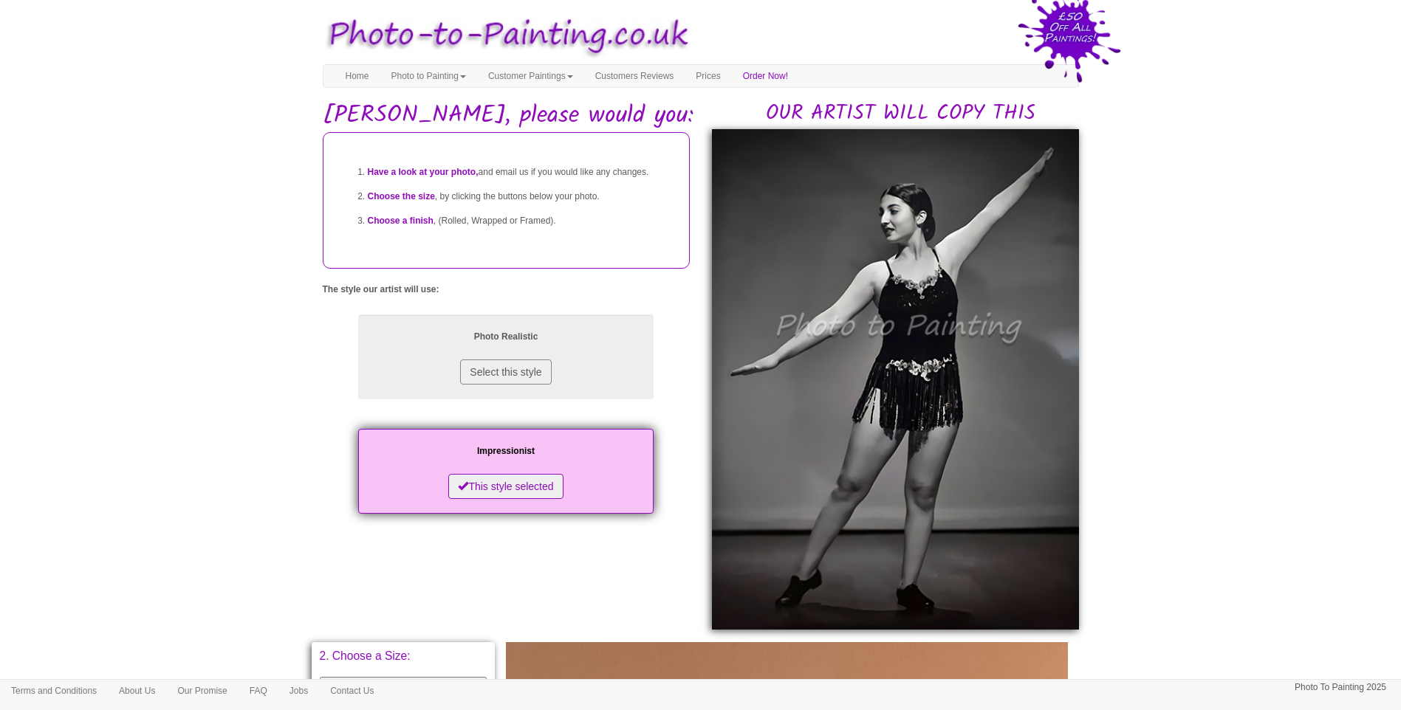 Image resolution: width=1401 pixels, height=710 pixels. I want to click on button: Select this style, so click(505, 372).